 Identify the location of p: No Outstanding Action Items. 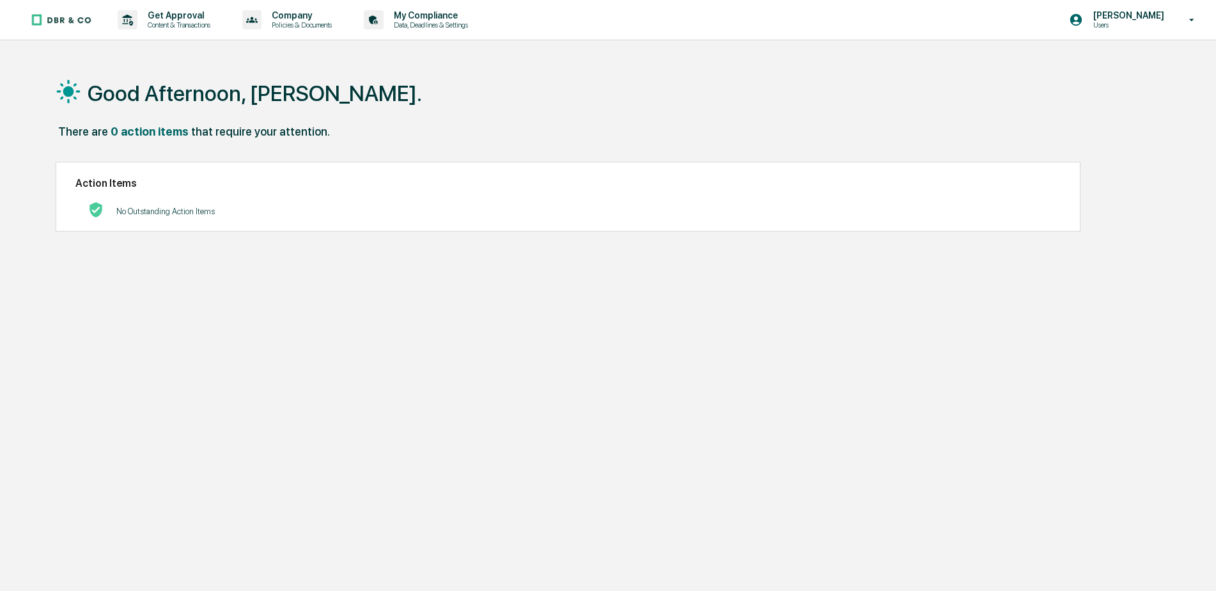
(166, 211).